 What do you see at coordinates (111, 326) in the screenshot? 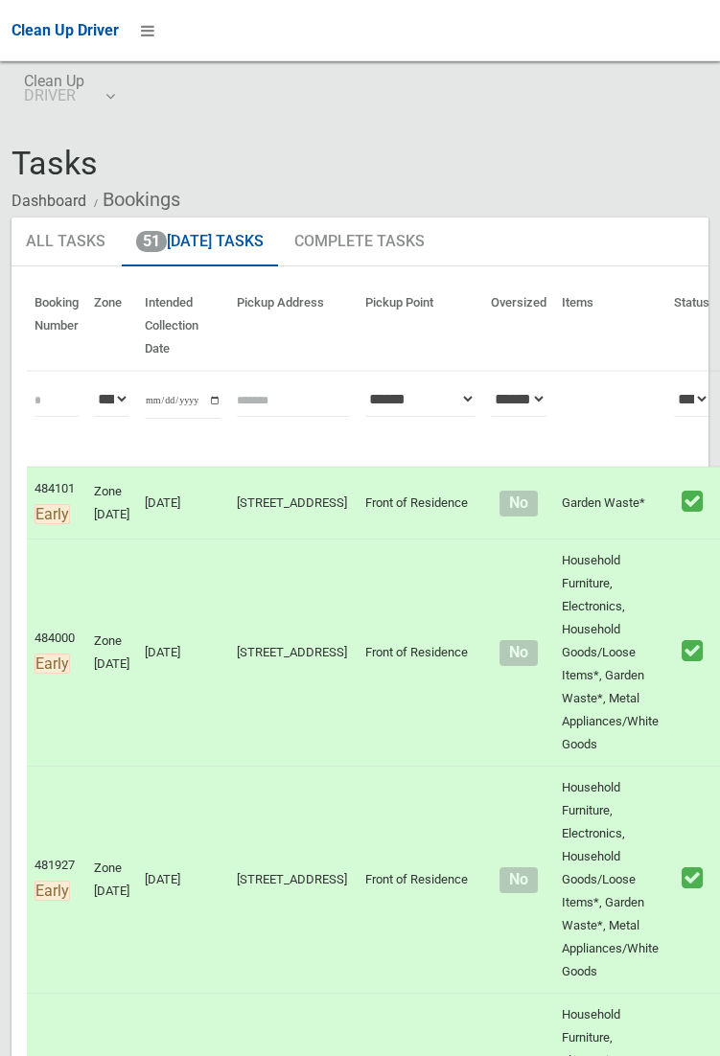
I see `th: Zone` at bounding box center [111, 326].